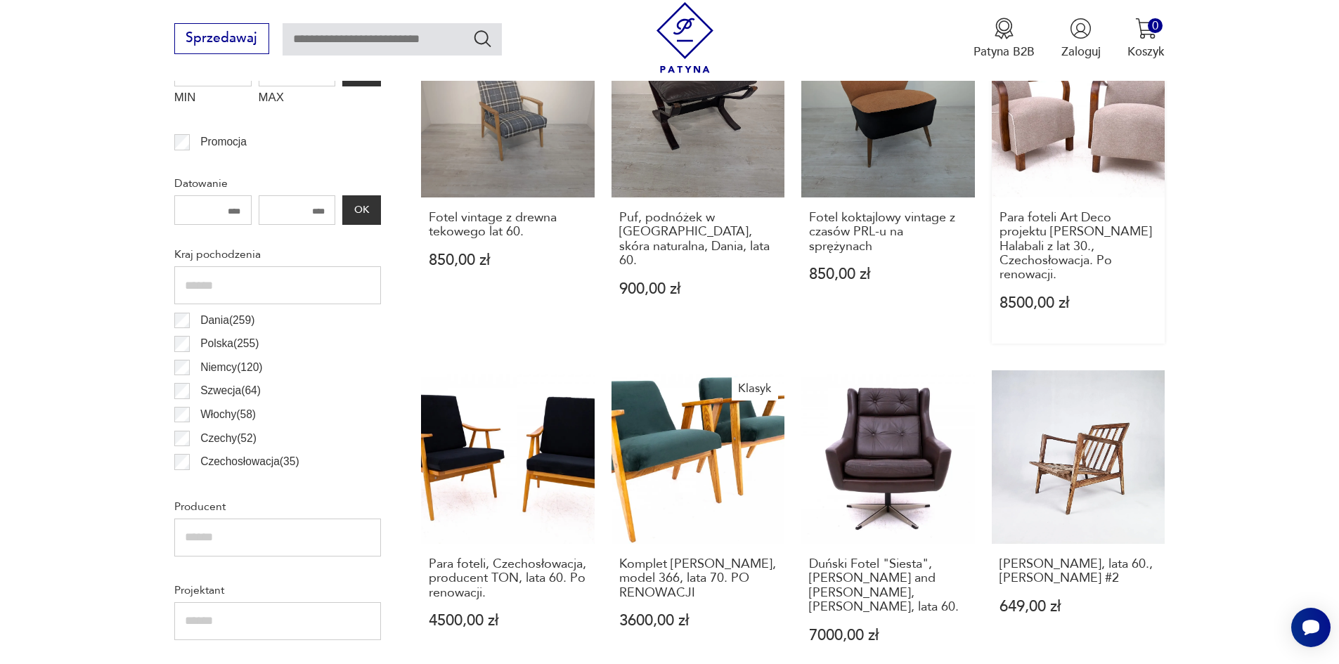 This screenshot has width=1339, height=664. I want to click on h3: Para foteli, Czechosłowacja, producent TON, lata 60. Po renowacji., so click(507, 578).